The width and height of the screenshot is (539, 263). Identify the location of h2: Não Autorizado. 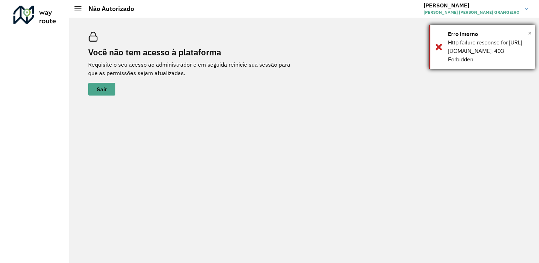
(108, 9).